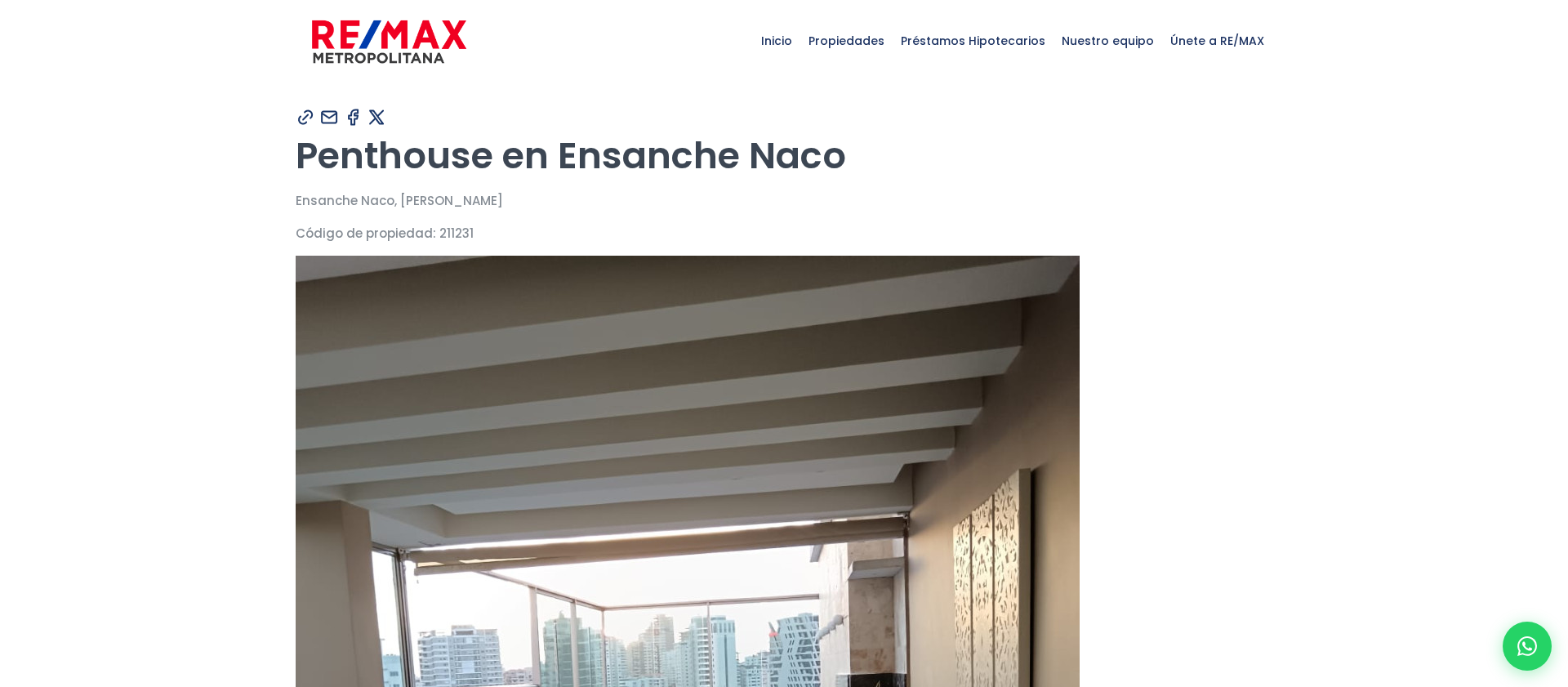 The image size is (1568, 687). I want to click on span: 211231, so click(456, 233).